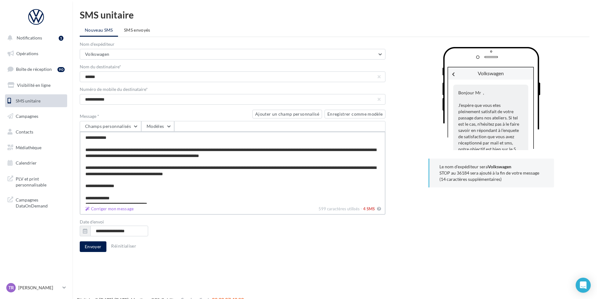  Describe the element at coordinates (111, 127) in the screenshot. I see `button: Champs personnalisés` at that location.